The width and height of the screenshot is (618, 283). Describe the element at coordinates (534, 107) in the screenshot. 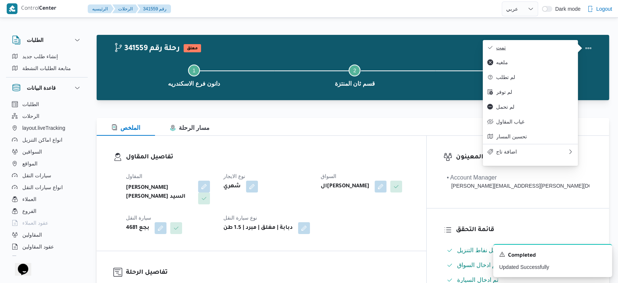

I see `span: لم تحمل` at that location.